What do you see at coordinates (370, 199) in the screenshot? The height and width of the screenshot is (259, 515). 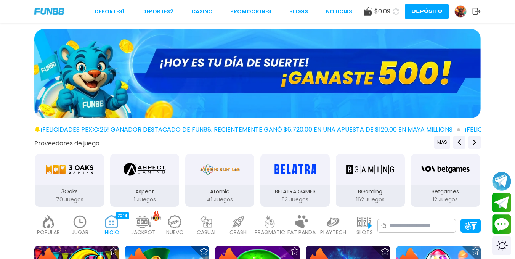 I see `p: 162 Juegos` at bounding box center [370, 199].